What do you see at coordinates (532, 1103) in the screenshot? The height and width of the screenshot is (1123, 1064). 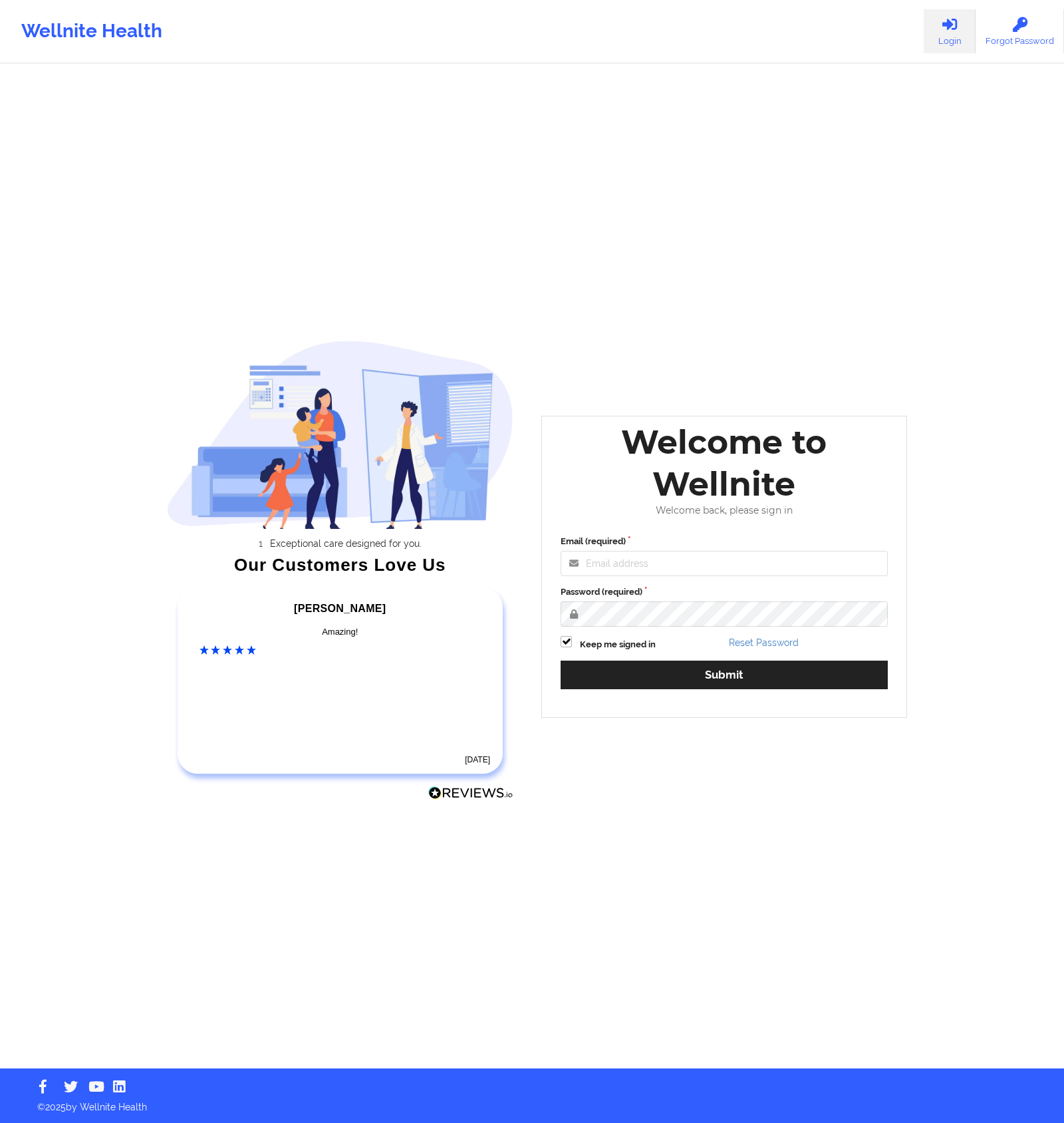 I see `p: © 2025 by Wellnite Health` at bounding box center [532, 1103].